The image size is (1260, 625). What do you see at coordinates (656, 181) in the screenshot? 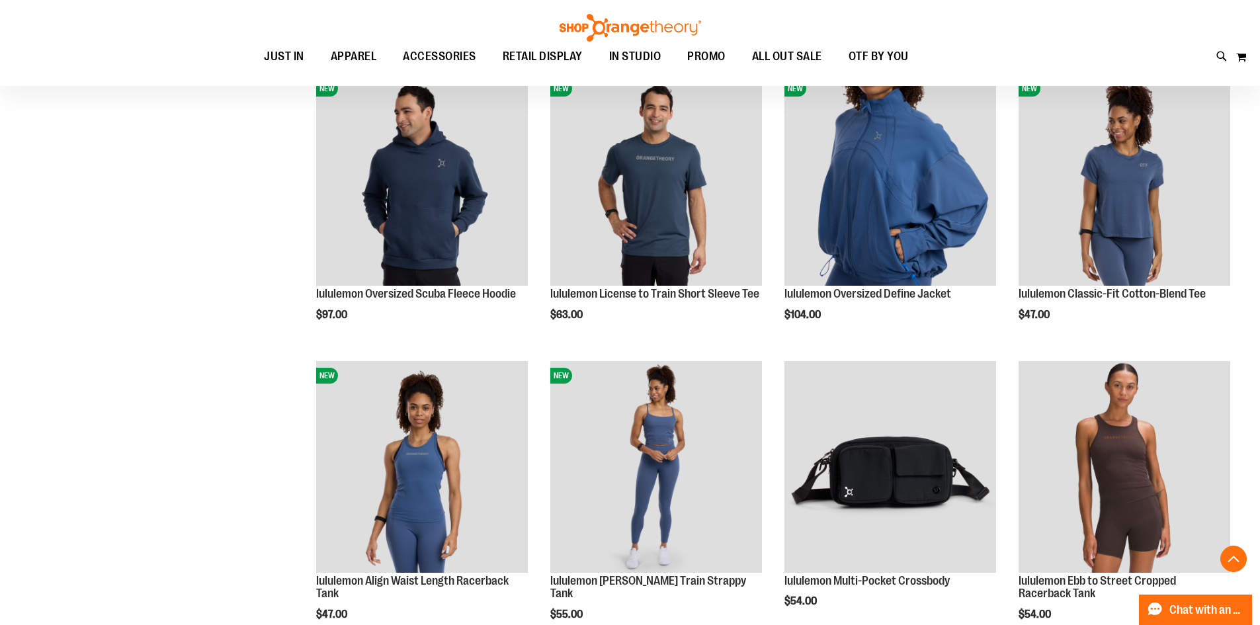
I see `a: lululemon License to Train Short Sleeve TeeNEW` at bounding box center [656, 181].